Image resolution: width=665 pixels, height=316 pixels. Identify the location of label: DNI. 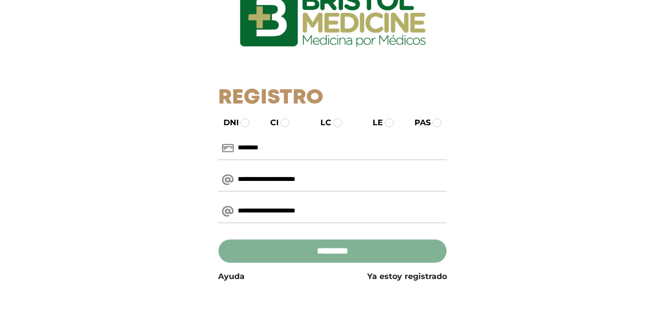
(226, 123).